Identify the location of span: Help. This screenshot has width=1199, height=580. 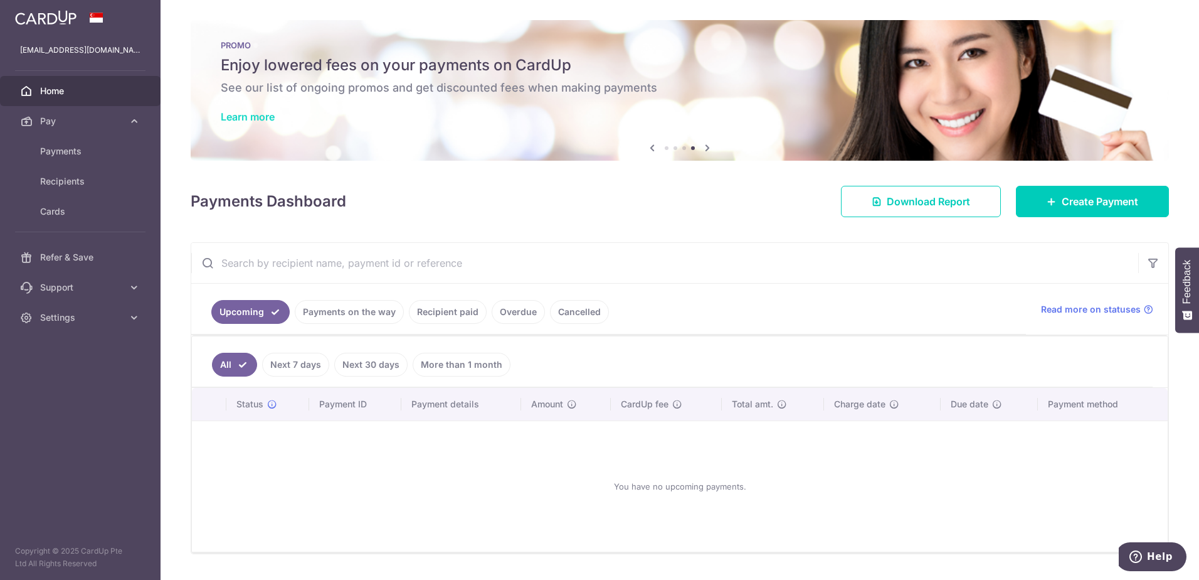
(41, 14).